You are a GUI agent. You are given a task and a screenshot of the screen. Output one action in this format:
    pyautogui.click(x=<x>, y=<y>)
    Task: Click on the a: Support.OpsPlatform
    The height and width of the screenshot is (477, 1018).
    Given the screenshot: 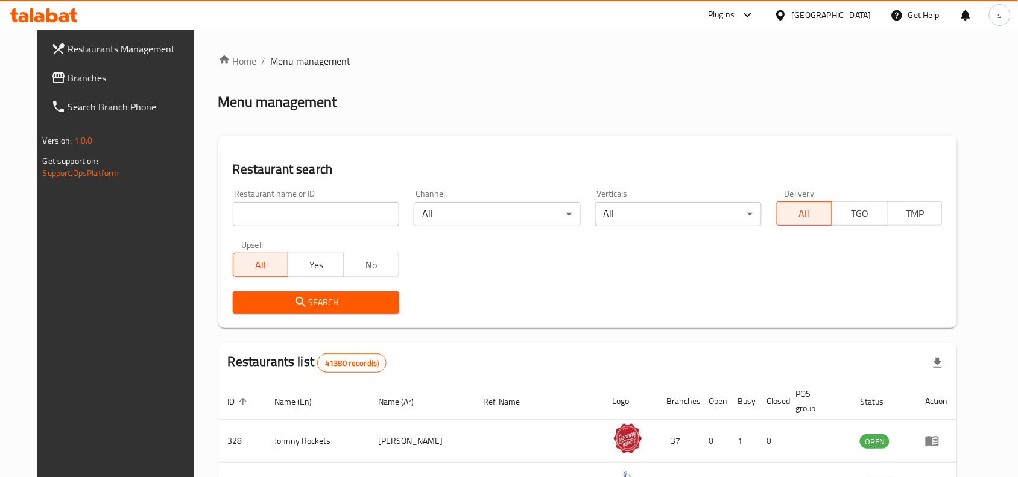 What is the action you would take?
    pyautogui.click(x=81, y=173)
    